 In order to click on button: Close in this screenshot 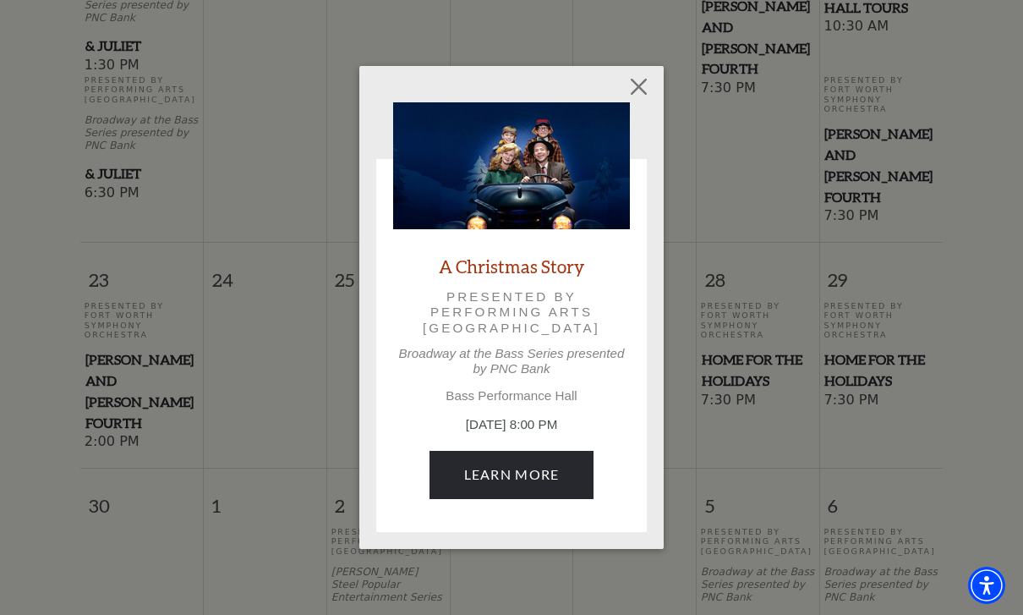, I will do `click(639, 87)`.